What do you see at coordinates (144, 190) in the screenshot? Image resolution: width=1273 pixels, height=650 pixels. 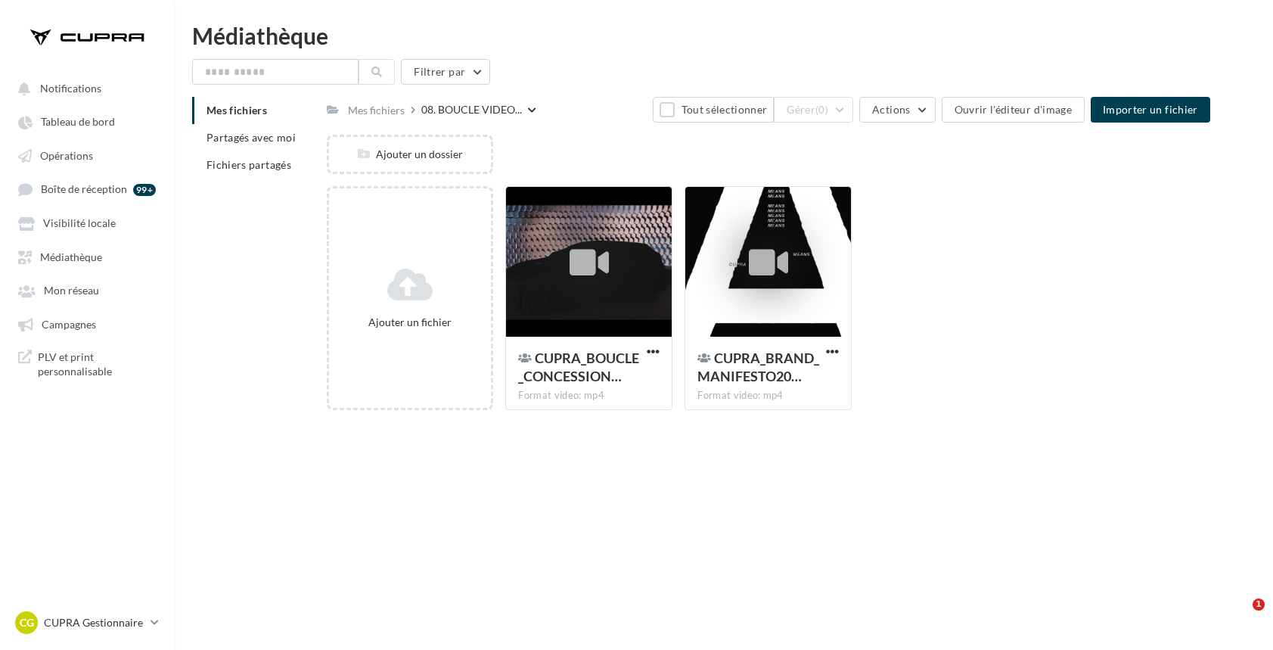 I see `div: 99+` at bounding box center [144, 190].